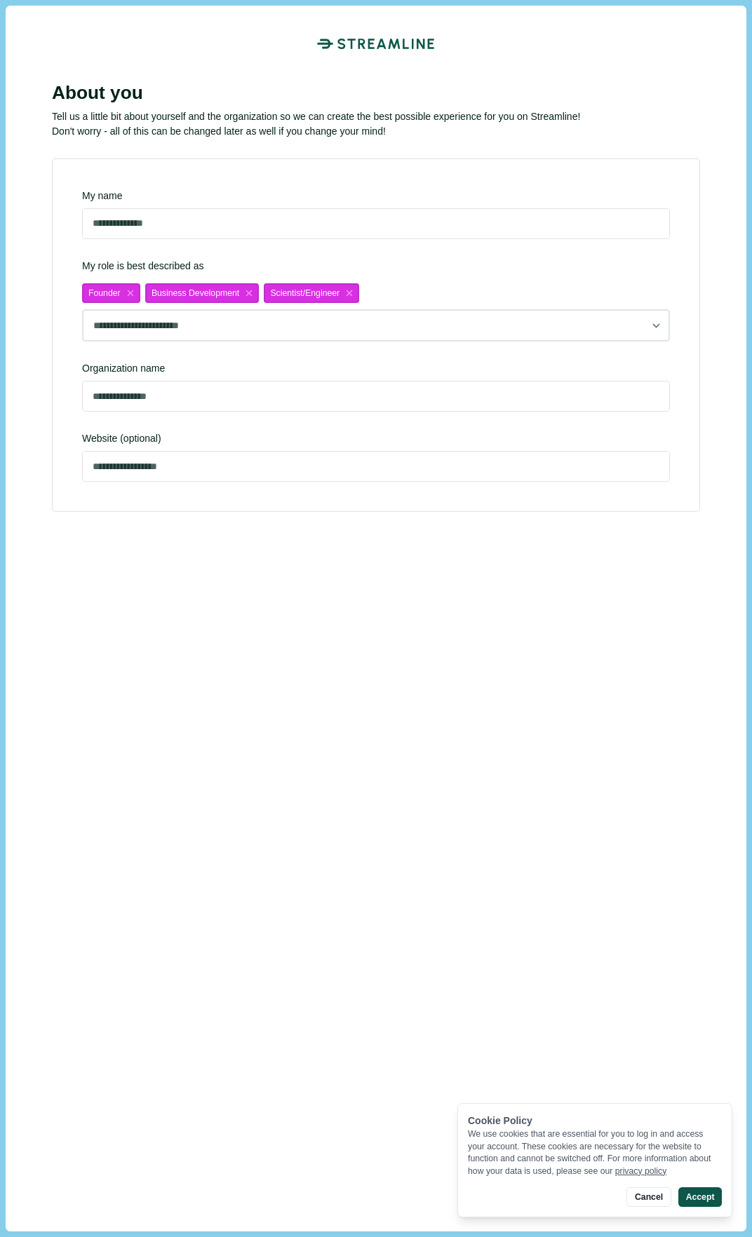 Image resolution: width=752 pixels, height=1237 pixels. I want to click on span: Cookie Policy, so click(500, 1120).